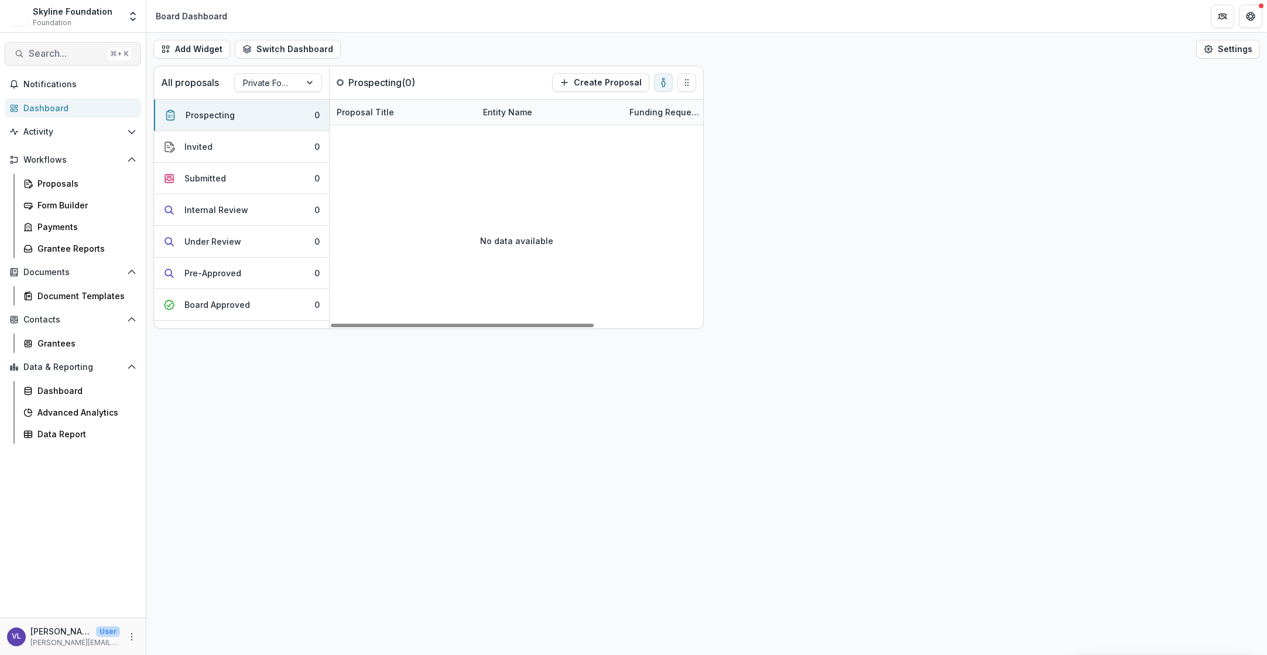 The width and height of the screenshot is (1267, 655). I want to click on button: Open entity switcher, so click(133, 16).